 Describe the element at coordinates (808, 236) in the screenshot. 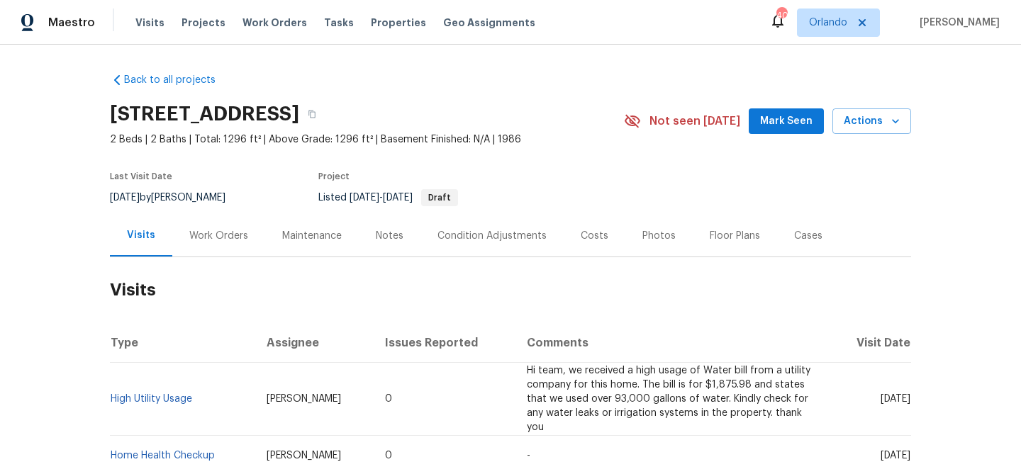

I see `div: Cases` at that location.